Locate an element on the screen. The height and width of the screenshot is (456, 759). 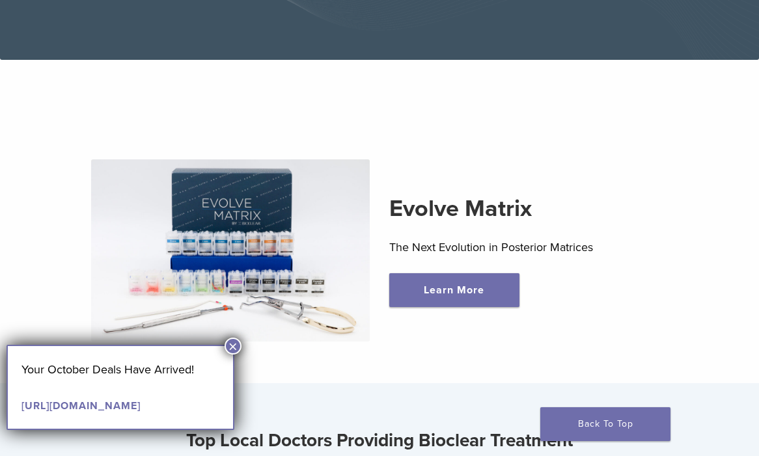
img: Evolve Matrix is located at coordinates (230, 250).